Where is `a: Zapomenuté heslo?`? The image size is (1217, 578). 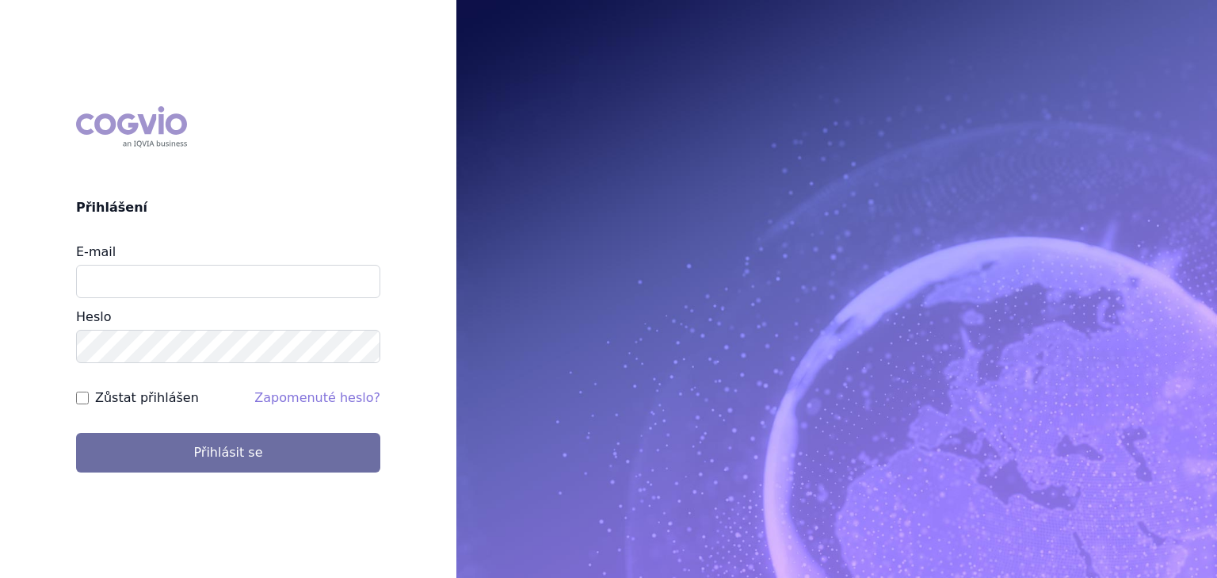 a: Zapomenuté heslo? is located at coordinates (317, 397).